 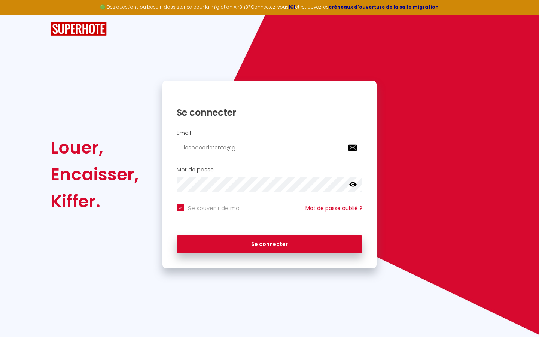 What do you see at coordinates (292, 7) in the screenshot?
I see `strong: ICI` at bounding box center [292, 7].